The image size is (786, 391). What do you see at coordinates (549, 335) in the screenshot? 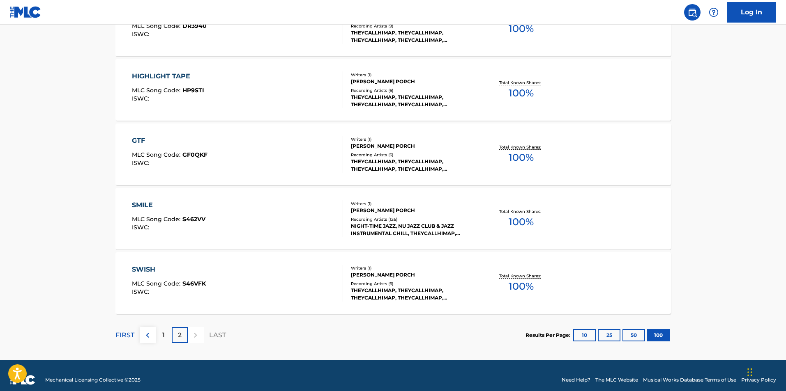
I see `p: Results Per Page:` at bounding box center [549, 335].